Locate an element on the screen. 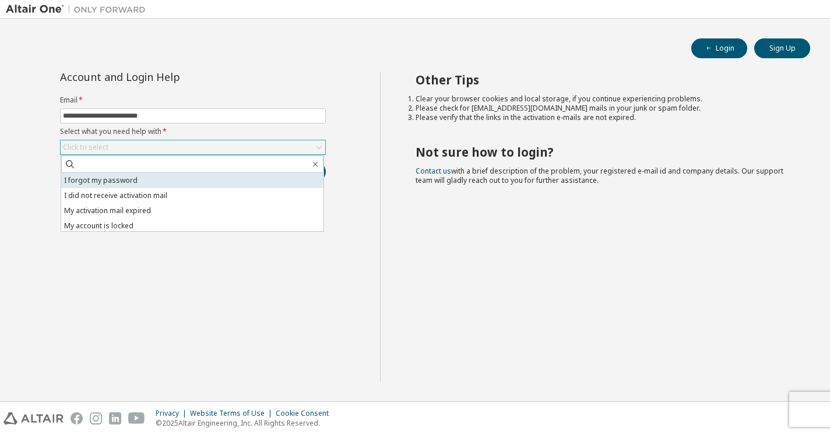  li: I forgot my password is located at coordinates (192, 181).